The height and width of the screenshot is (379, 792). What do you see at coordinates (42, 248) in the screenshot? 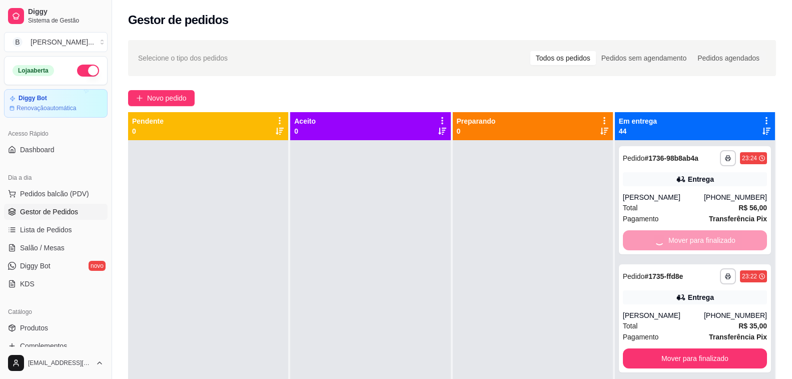
I see `span: Salão / Mesas` at bounding box center [42, 248].